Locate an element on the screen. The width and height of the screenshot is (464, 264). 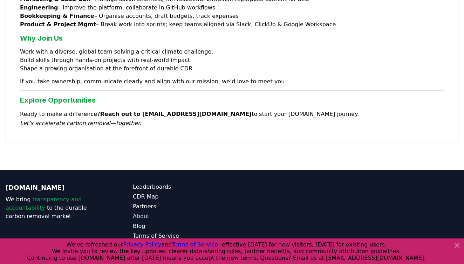
li: – Organise accounts, draft budgets, track expenses is located at coordinates (232, 16).